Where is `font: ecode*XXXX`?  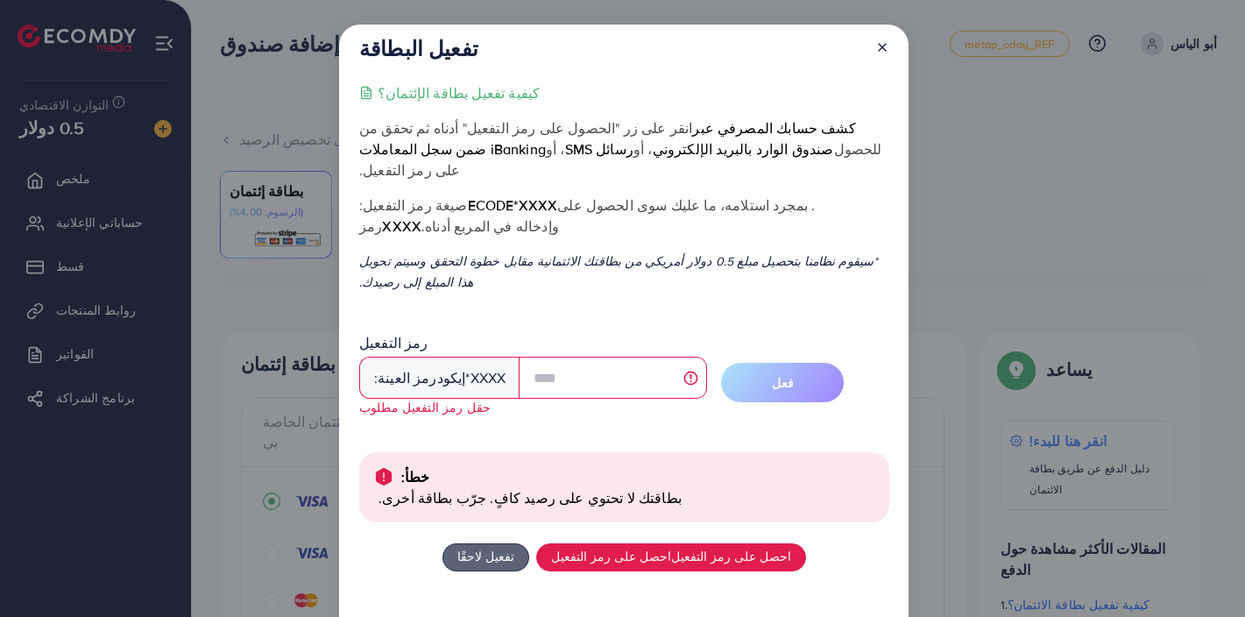 font: ecode*XXXX is located at coordinates (512, 205).